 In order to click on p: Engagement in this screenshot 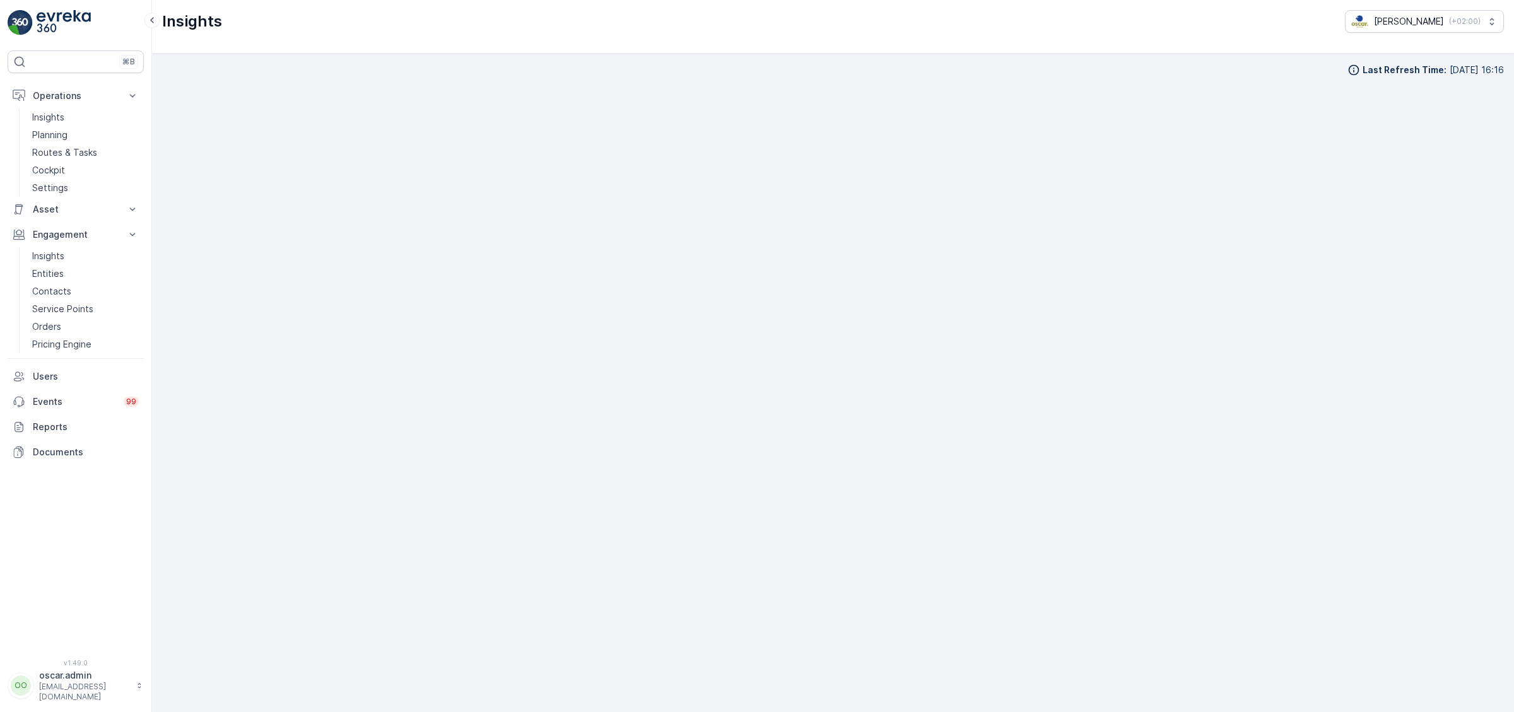, I will do `click(76, 235)`.